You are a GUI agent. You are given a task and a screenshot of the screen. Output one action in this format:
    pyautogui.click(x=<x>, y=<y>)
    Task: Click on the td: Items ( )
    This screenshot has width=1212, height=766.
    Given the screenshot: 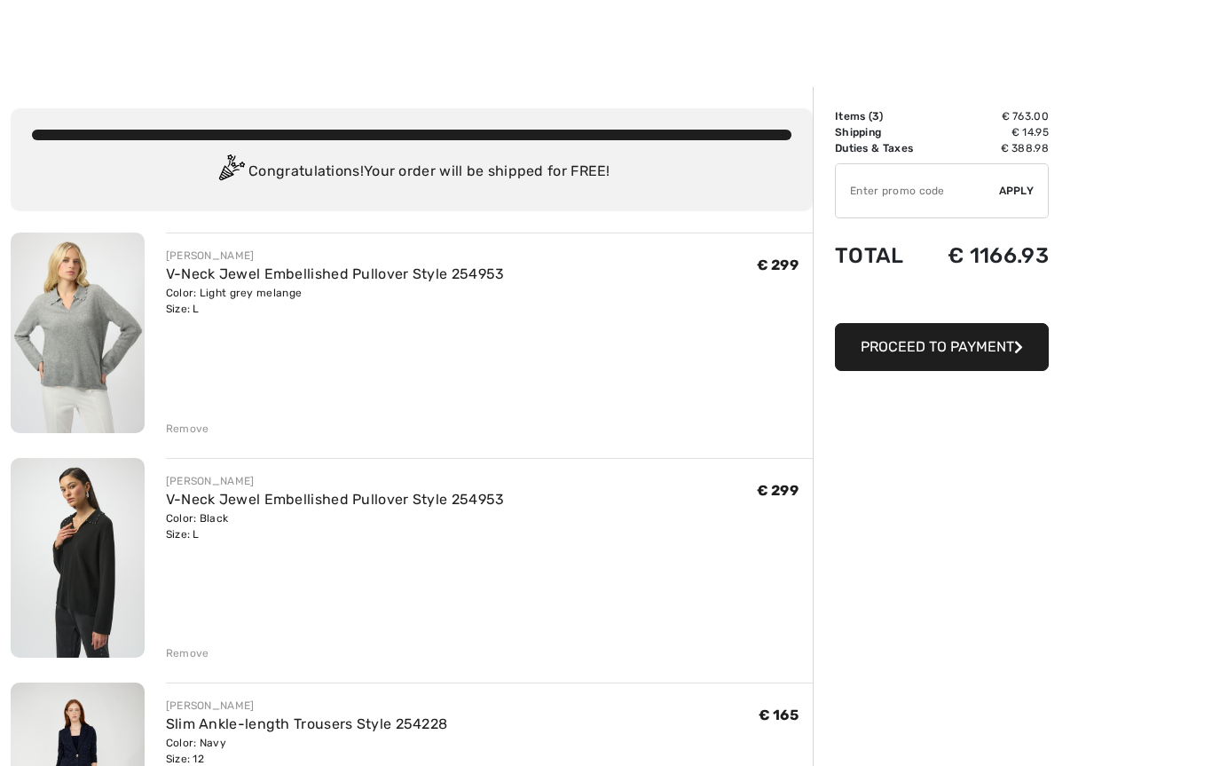 What is the action you would take?
    pyautogui.click(x=881, y=116)
    